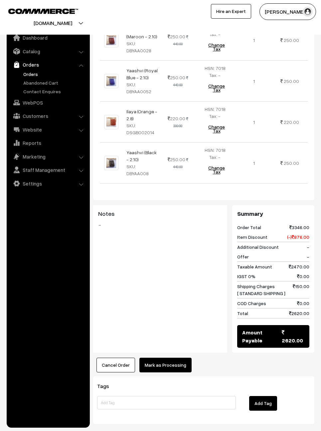 The height and width of the screenshot is (431, 321). What do you see at coordinates (48, 51) in the screenshot?
I see `a: Catalog` at bounding box center [48, 51].